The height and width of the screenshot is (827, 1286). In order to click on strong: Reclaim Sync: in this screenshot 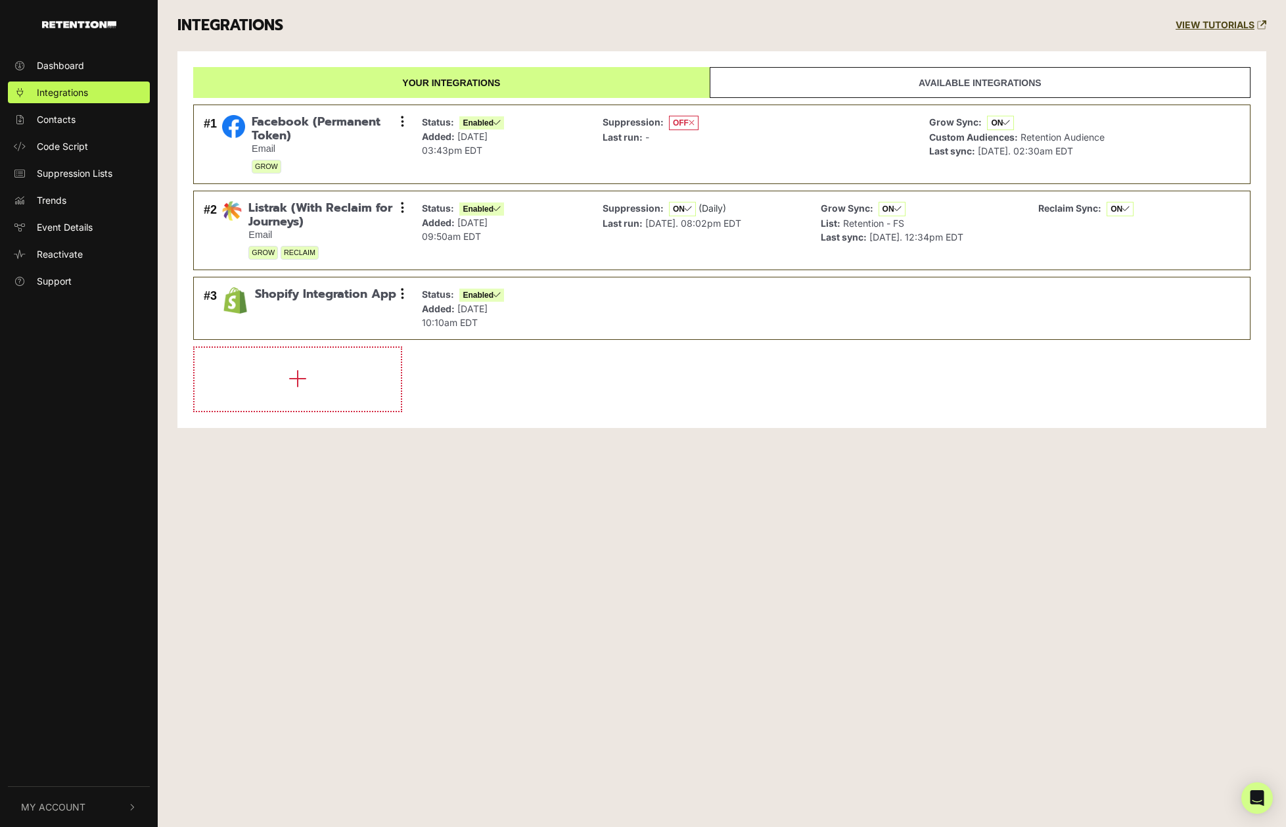, I will do `click(1070, 208)`.